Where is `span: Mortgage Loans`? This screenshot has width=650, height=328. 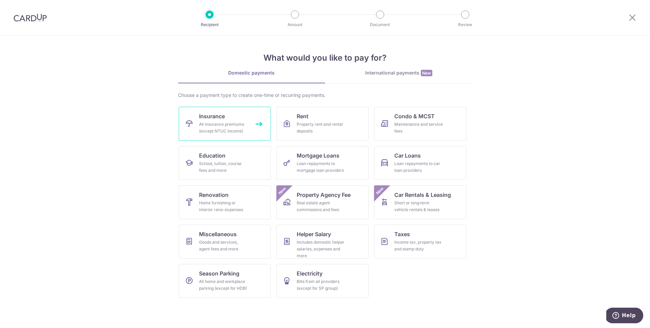
span: Mortgage Loans is located at coordinates (318, 156).